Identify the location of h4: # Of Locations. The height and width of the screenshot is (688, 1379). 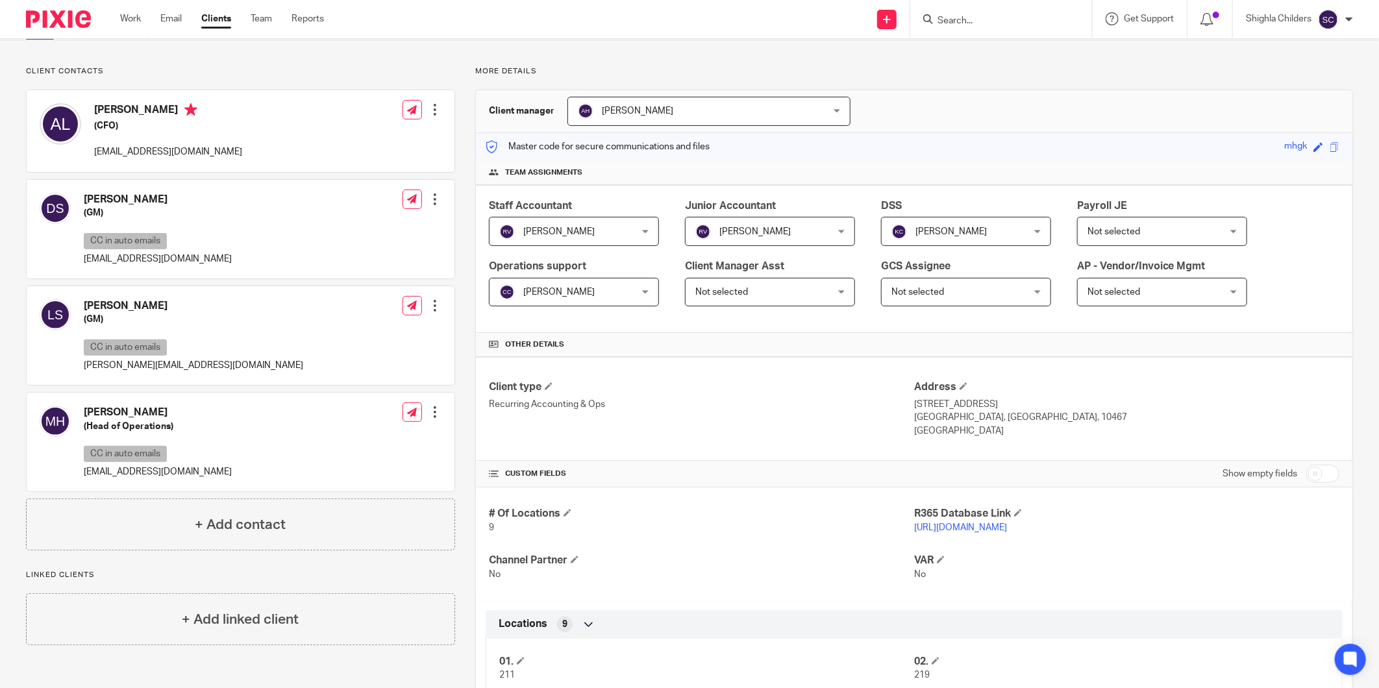
(701, 514).